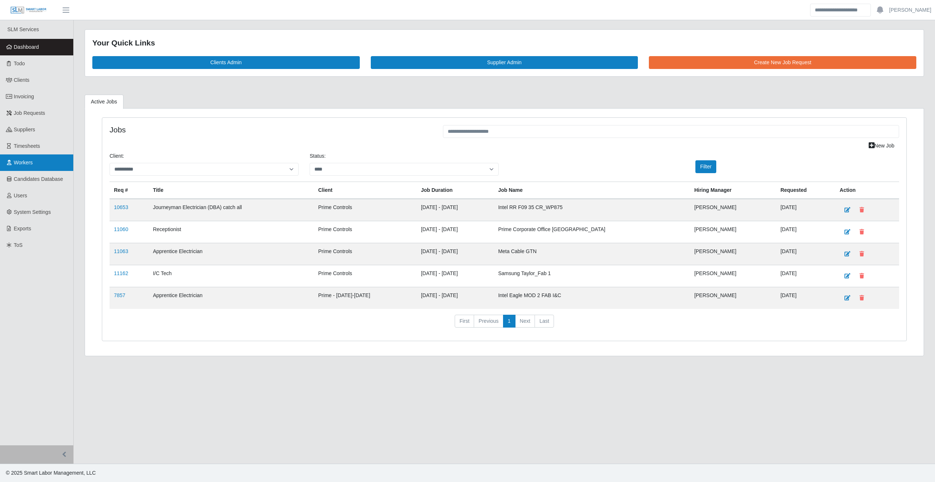 Image resolution: width=935 pixels, height=482 pixels. What do you see at coordinates (706, 166) in the screenshot?
I see `button: Filter` at bounding box center [706, 166].